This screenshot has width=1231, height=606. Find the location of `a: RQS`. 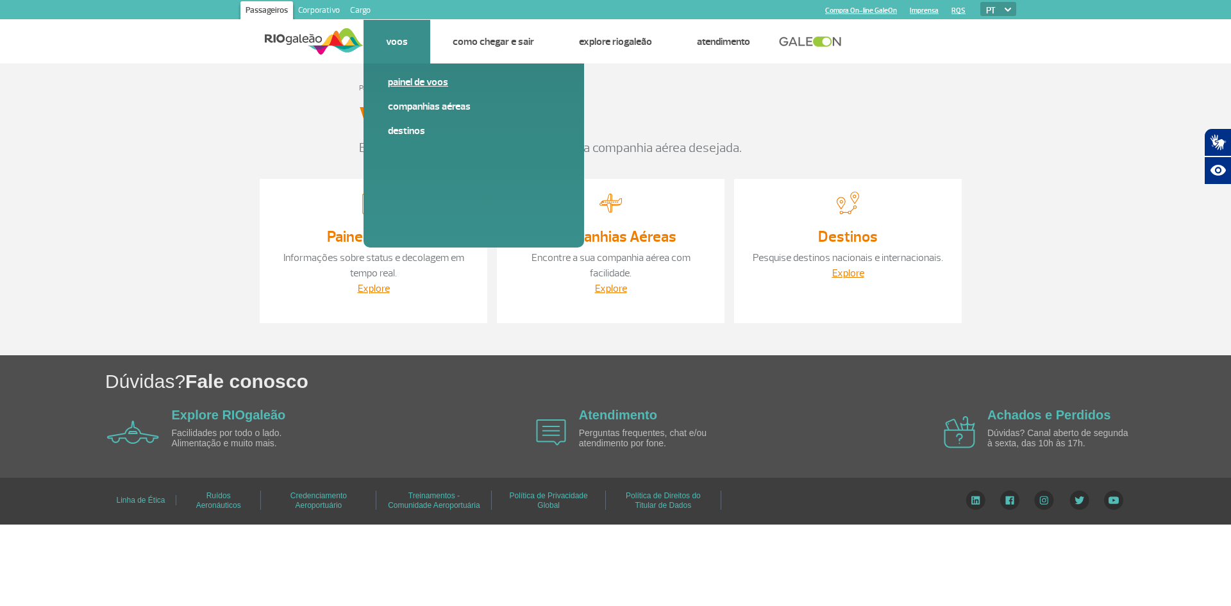

a: RQS is located at coordinates (959, 10).